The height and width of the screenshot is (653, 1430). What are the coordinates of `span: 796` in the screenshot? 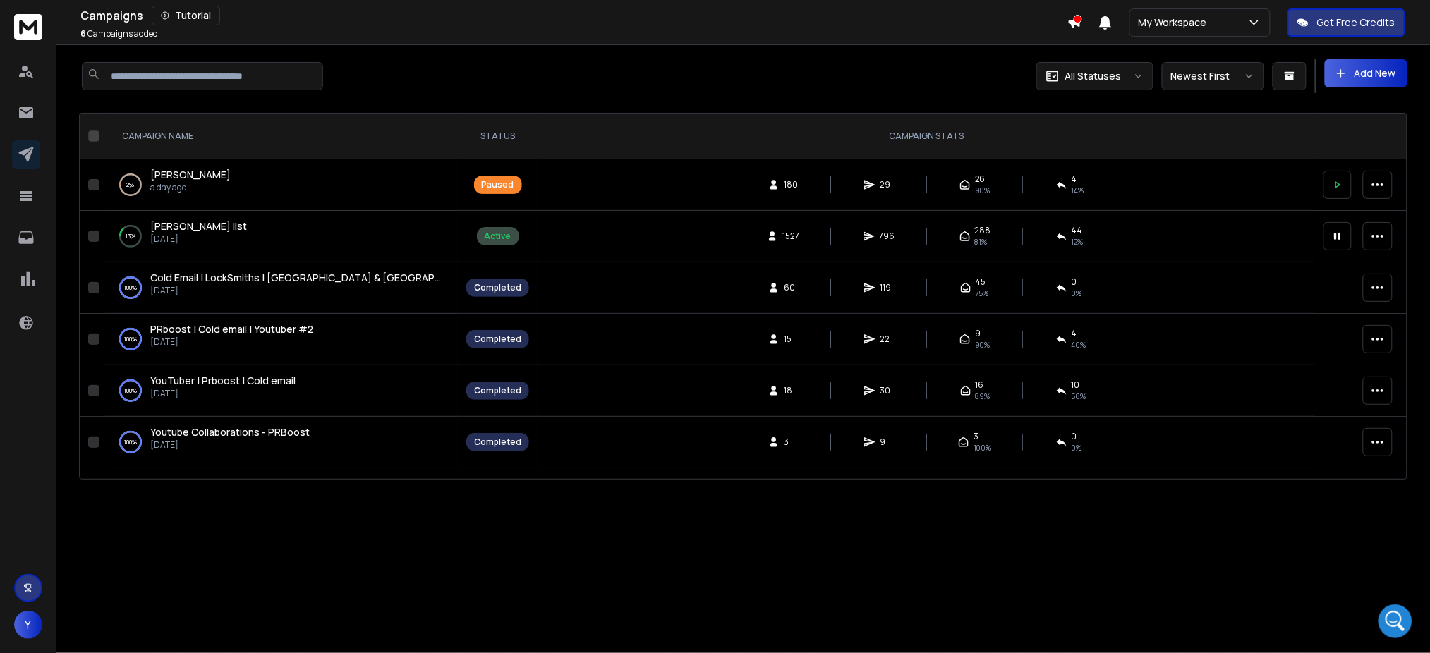 It's located at (887, 236).